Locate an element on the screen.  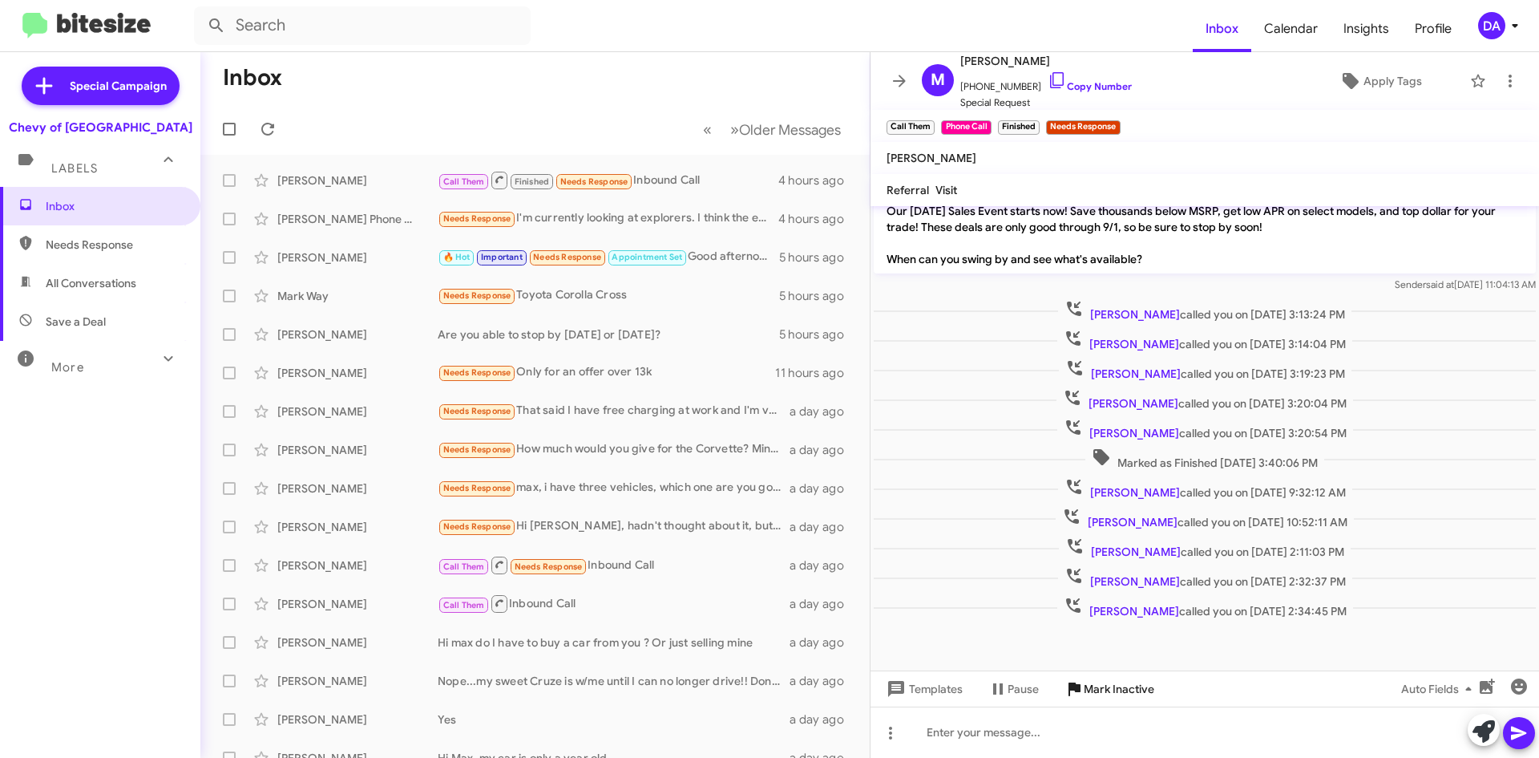
span: Labels is located at coordinates (75, 168).